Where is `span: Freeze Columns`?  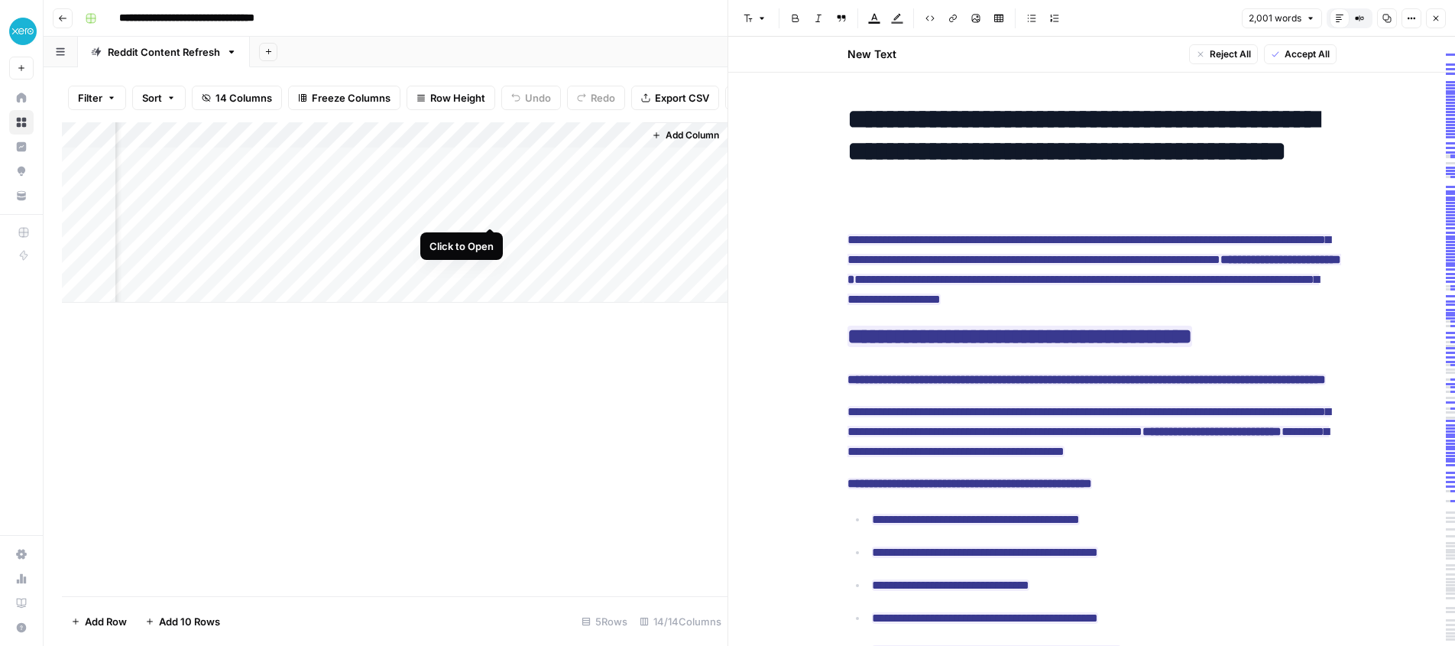 span: Freeze Columns is located at coordinates (351, 98).